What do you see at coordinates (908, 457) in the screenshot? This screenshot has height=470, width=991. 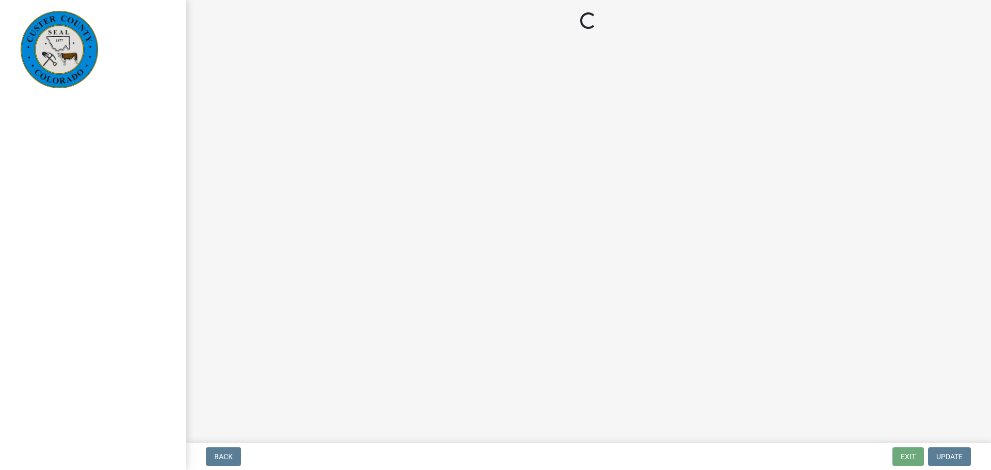 I see `button: Exit` at bounding box center [908, 457].